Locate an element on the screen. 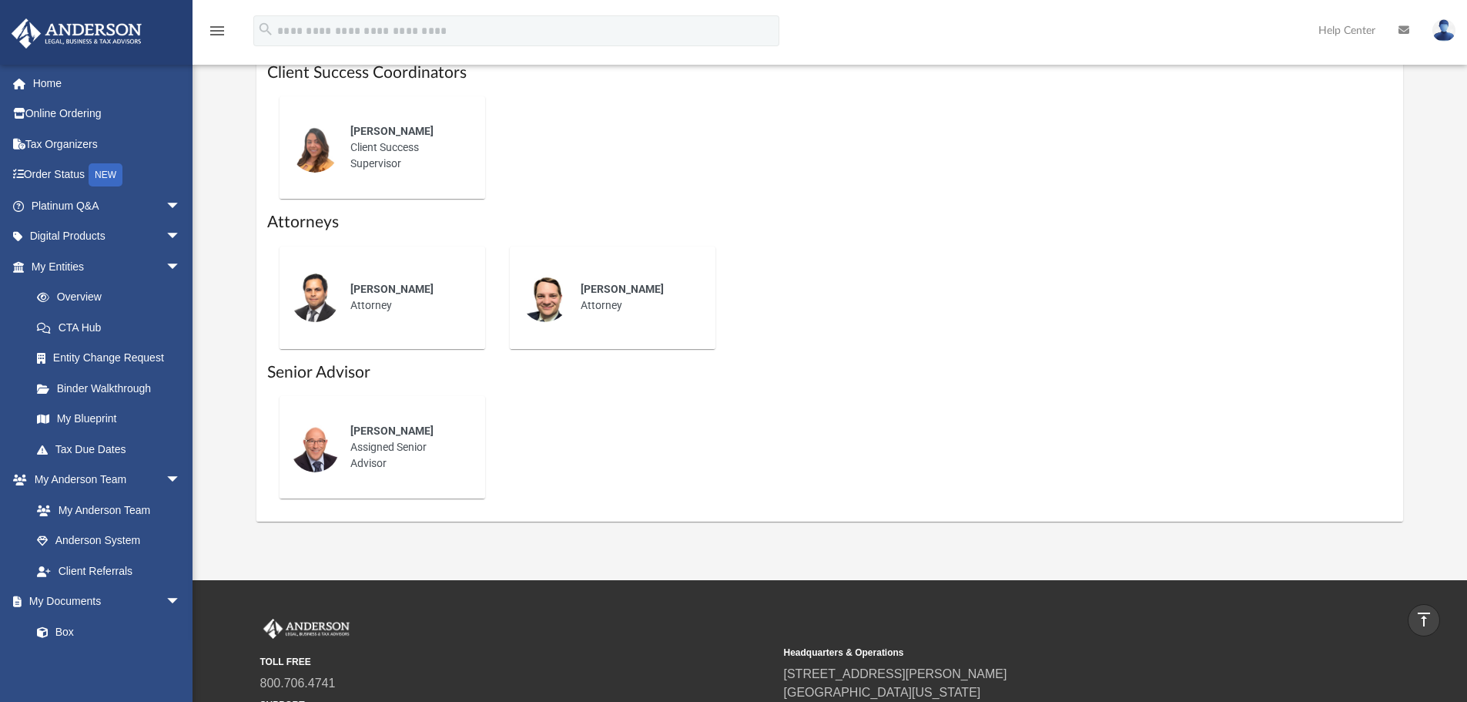 The image size is (1467, 702). a: Overview is located at coordinates (112, 297).